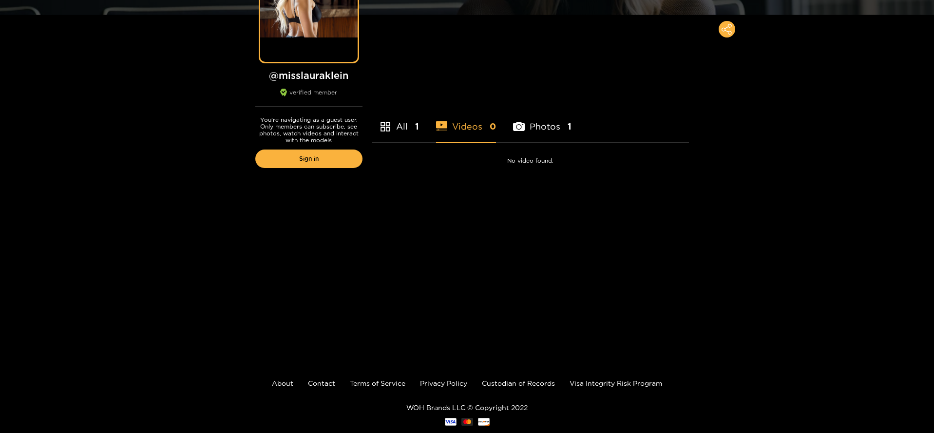  Describe the element at coordinates (309, 130) in the screenshot. I see `p: You're navigating as a guest user. Only members can subscribe, see photos, watch videos and inter...` at that location.